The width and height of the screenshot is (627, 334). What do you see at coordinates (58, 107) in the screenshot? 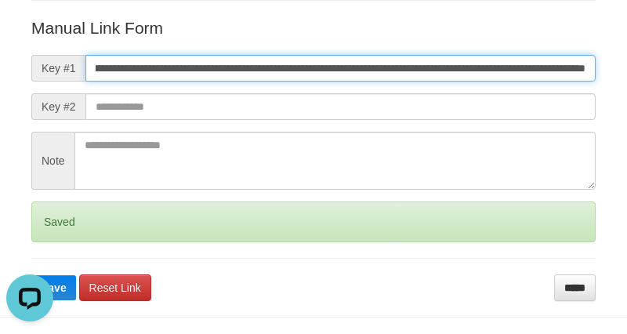
I see `span: Key #2` at bounding box center [58, 107].